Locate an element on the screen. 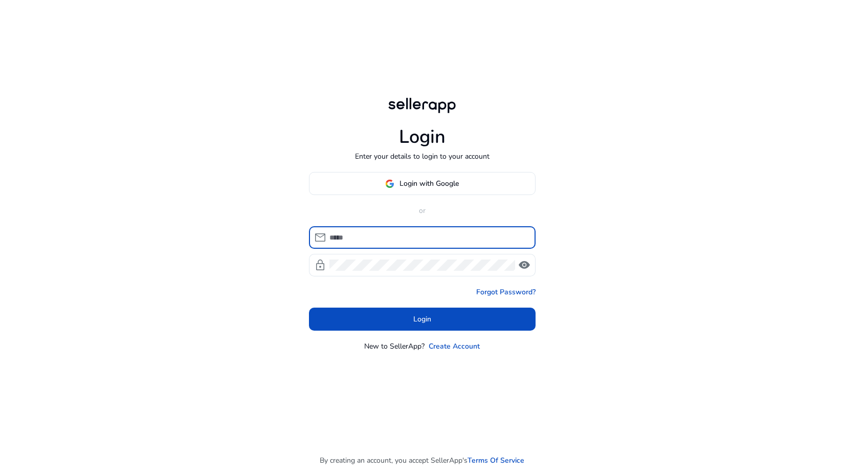  p: or is located at coordinates (422, 210).